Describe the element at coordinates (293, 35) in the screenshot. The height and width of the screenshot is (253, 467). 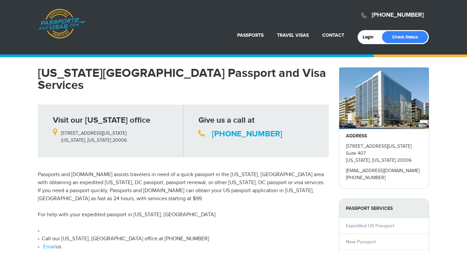
I see `a: Travel Visas` at that location.